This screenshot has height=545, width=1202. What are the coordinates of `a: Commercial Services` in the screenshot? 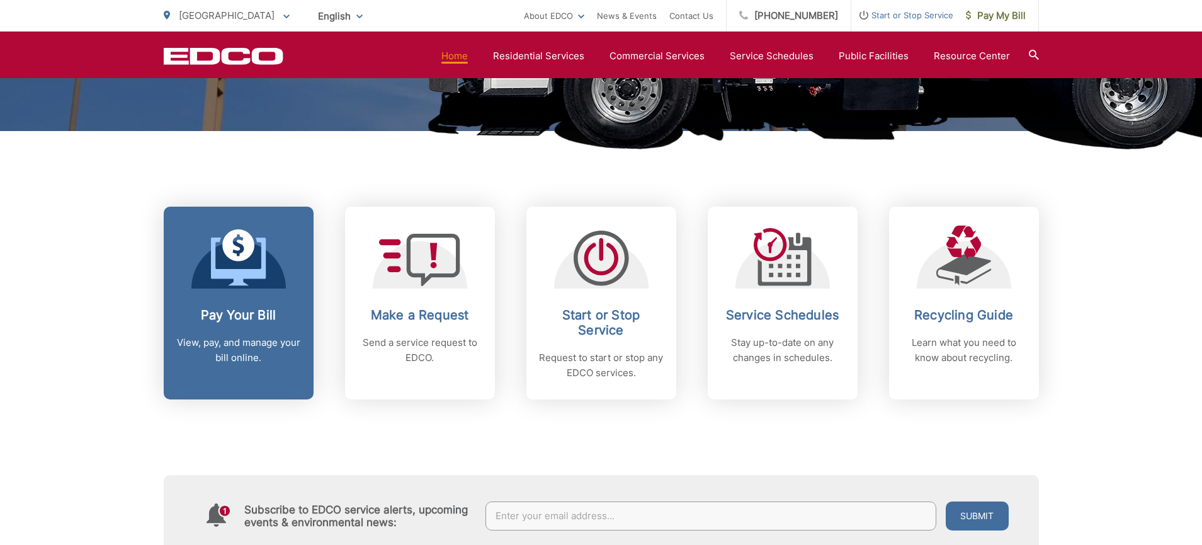 It's located at (657, 56).